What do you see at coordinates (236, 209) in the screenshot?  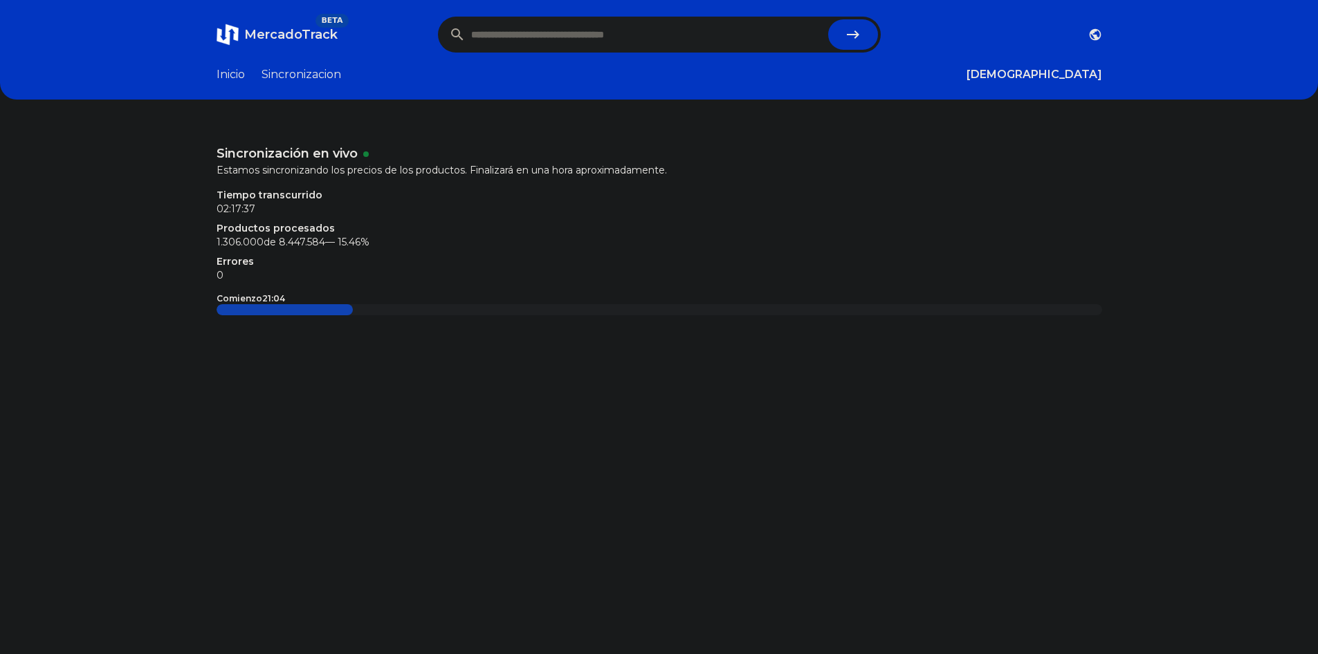 I see `time: 02:17:37` at bounding box center [236, 209].